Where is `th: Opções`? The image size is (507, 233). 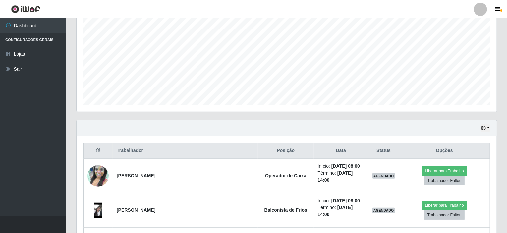
th: Opções is located at coordinates (445, 151).